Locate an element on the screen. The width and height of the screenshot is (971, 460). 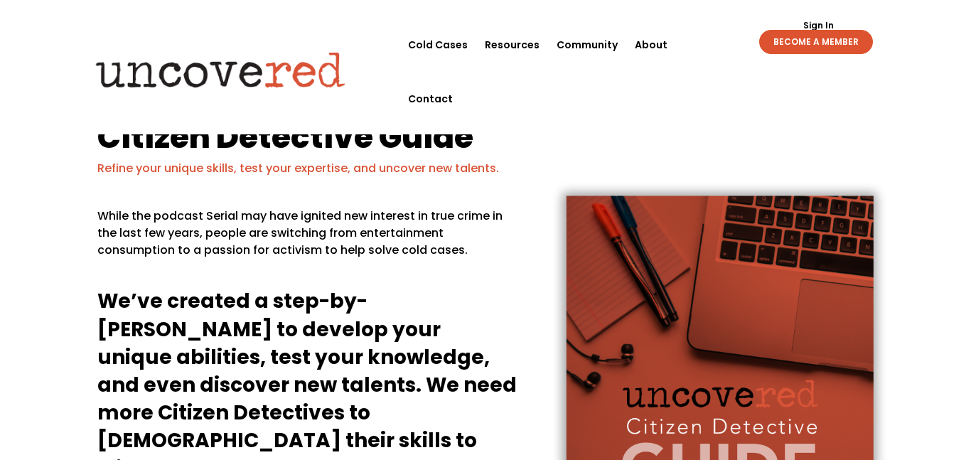
a: About is located at coordinates (651, 45).